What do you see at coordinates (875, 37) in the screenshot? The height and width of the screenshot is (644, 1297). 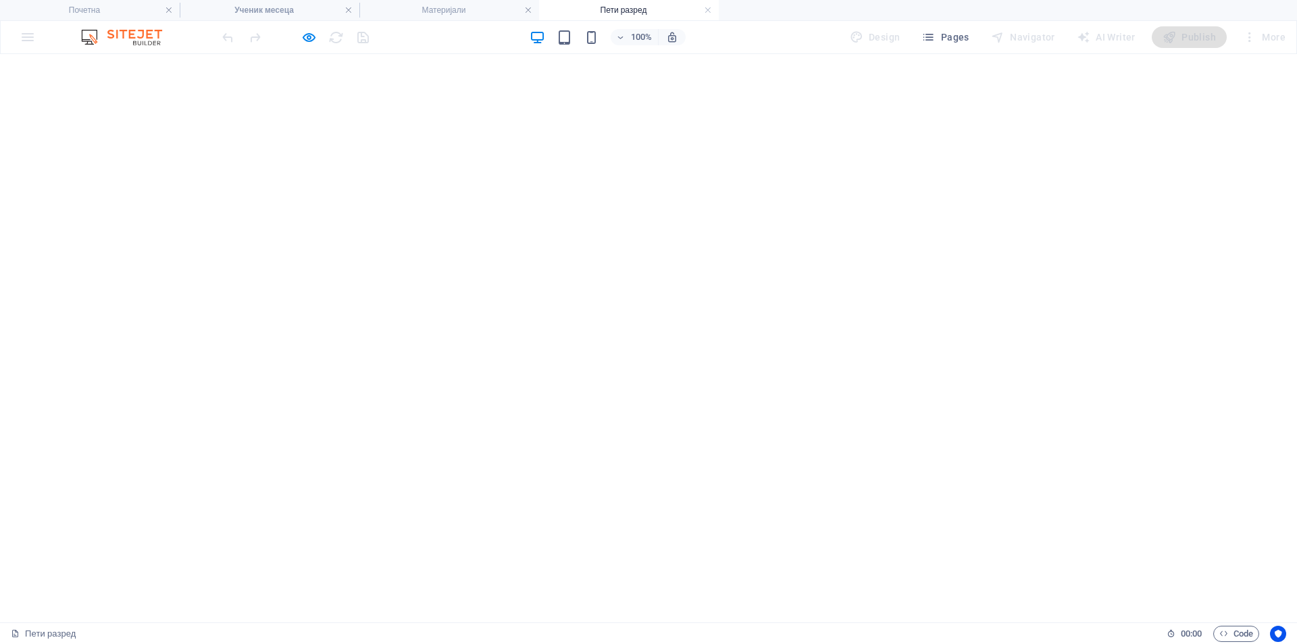 I see `div: Design (Ctrl+Alt+Y)` at bounding box center [875, 37].